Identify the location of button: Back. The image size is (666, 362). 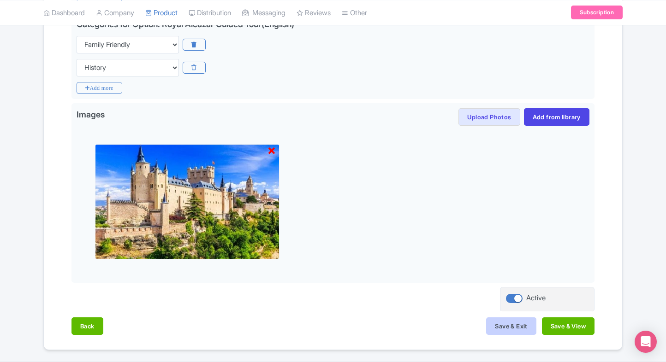
(87, 326).